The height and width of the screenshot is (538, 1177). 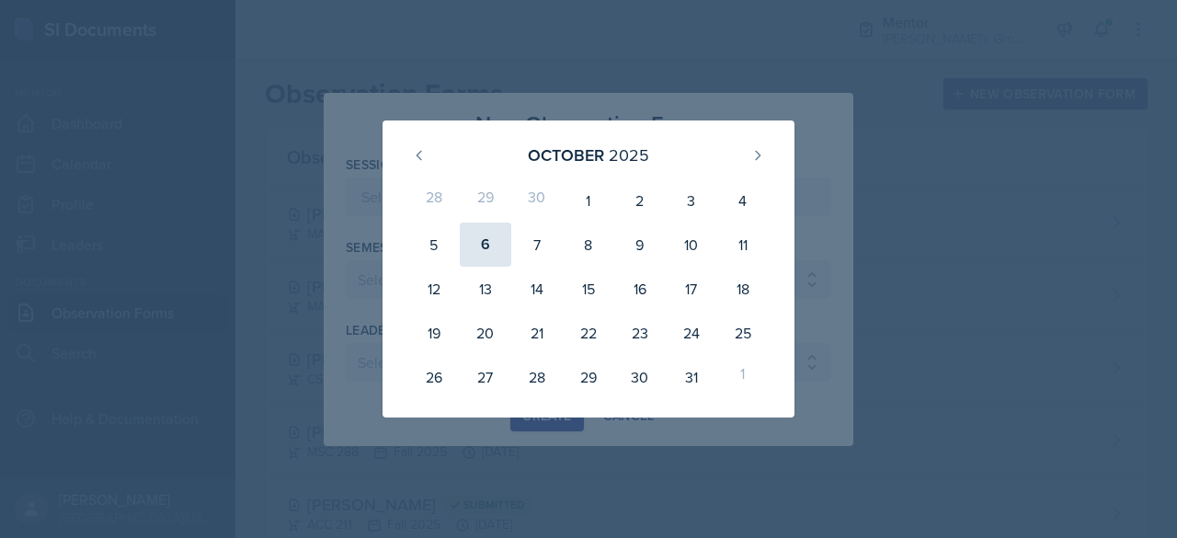 What do you see at coordinates (486, 377) in the screenshot?
I see `div: 27` at bounding box center [486, 377].